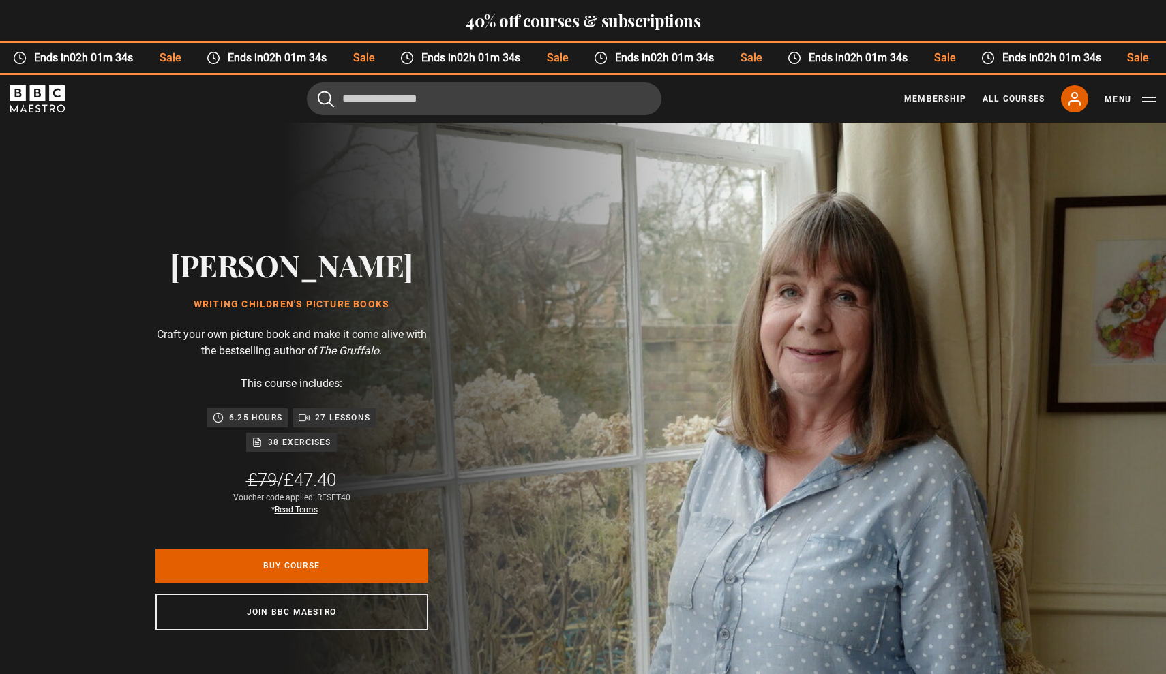  I want to click on a: Join BBC Maestro, so click(292, 612).